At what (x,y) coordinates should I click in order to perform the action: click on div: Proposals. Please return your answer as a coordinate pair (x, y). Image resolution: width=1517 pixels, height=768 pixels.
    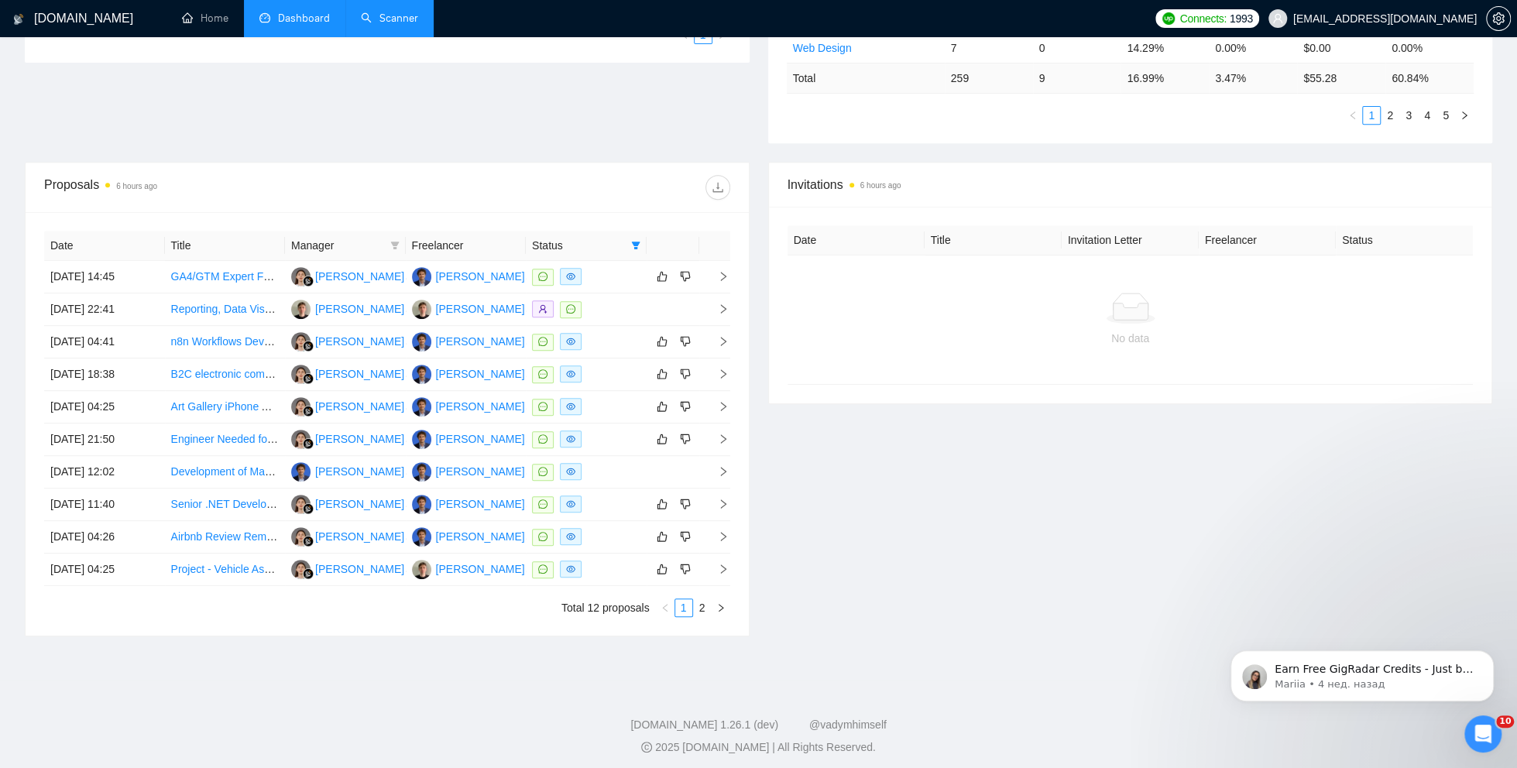
    Looking at the image, I should click on (215, 187).